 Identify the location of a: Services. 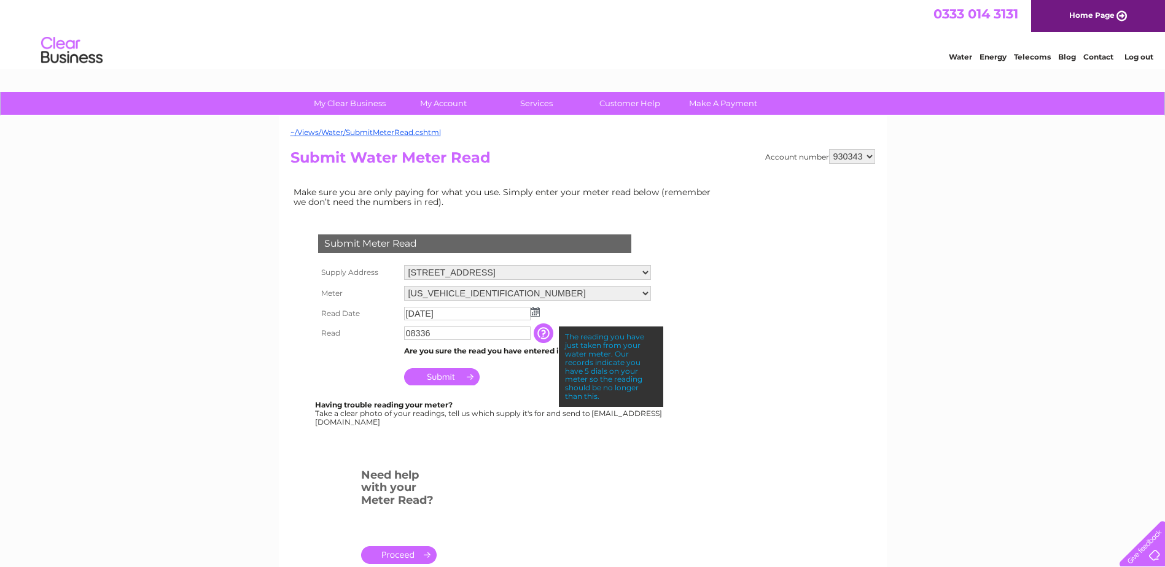
(536, 103).